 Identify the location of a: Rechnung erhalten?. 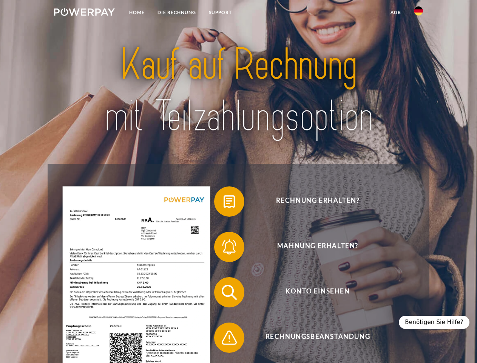
(312, 201).